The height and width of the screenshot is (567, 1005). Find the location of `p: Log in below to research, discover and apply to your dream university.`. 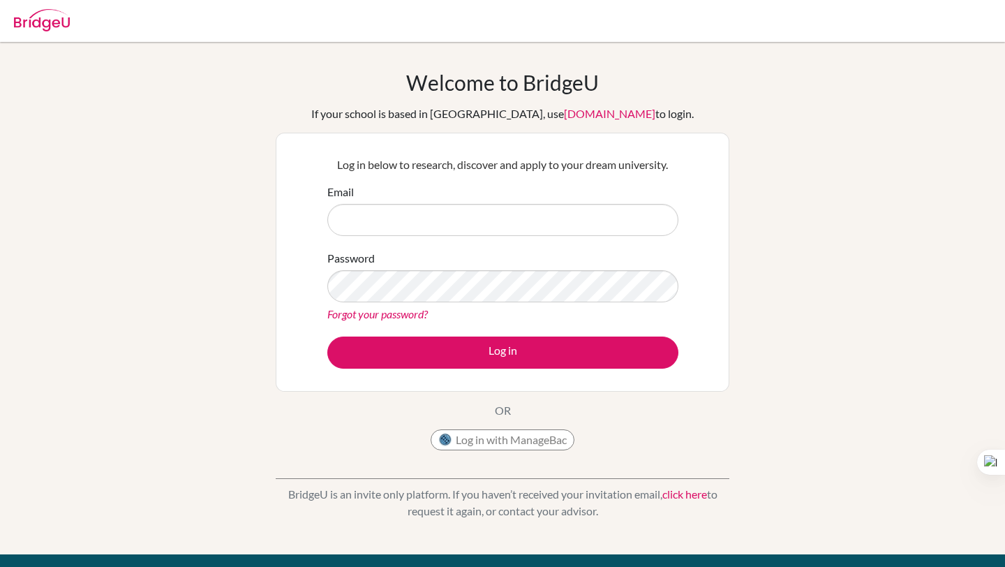

p: Log in below to research, discover and apply to your dream university. is located at coordinates (503, 165).